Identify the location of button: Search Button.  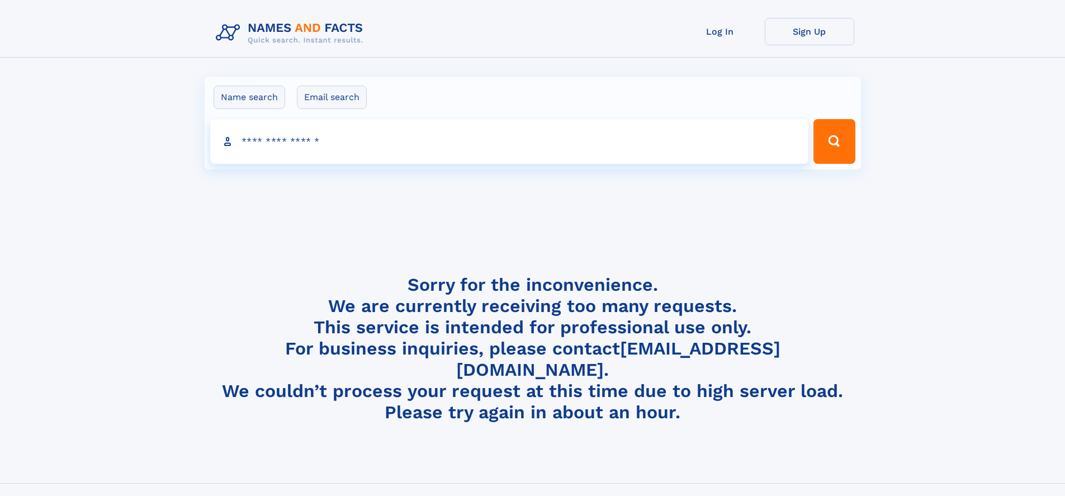
(834, 141).